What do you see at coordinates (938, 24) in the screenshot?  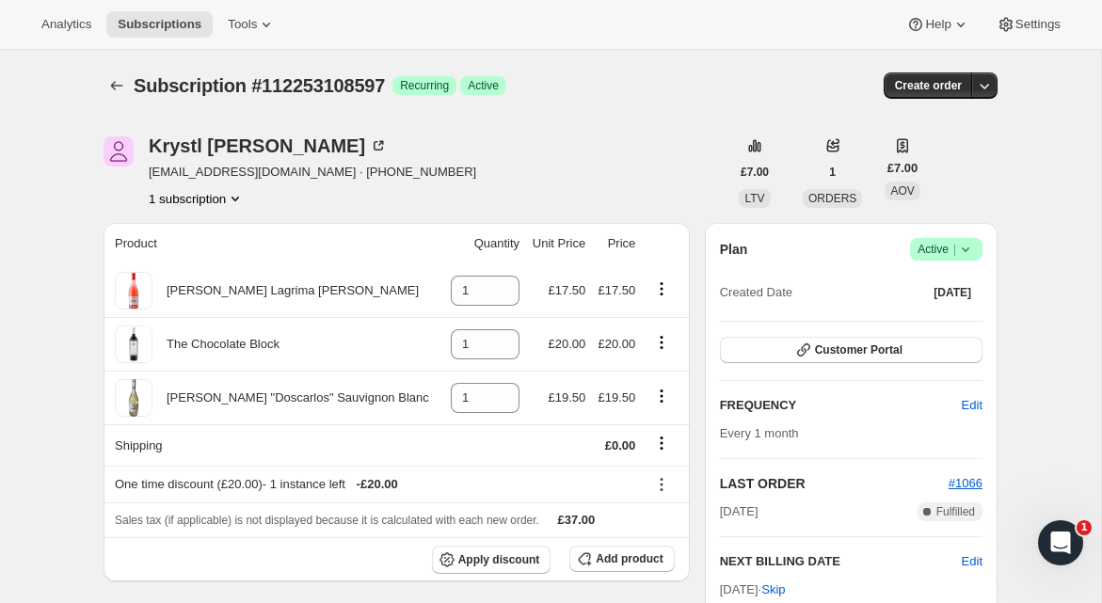 I see `span: Help` at bounding box center [938, 24].